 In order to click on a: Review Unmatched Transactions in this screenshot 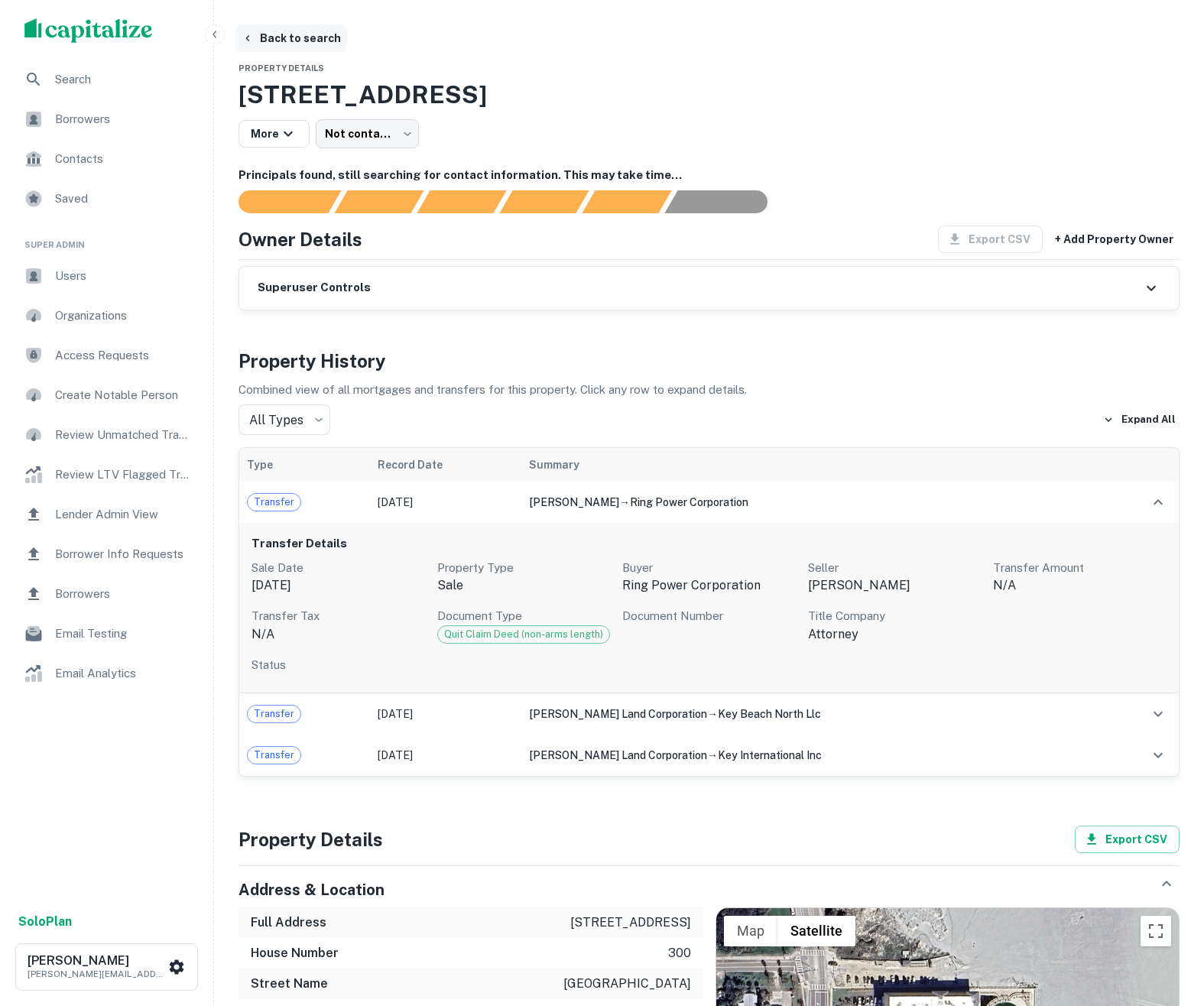, I will do `click(107, 435)`.